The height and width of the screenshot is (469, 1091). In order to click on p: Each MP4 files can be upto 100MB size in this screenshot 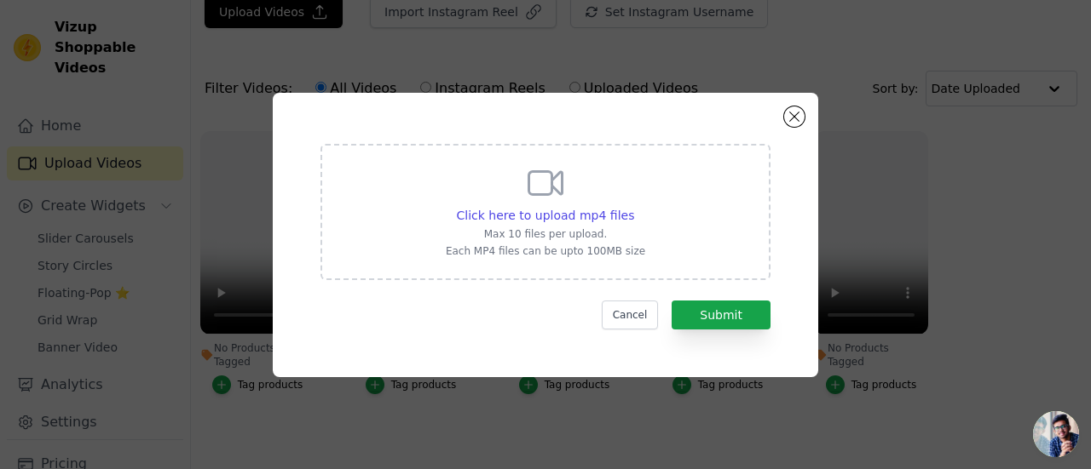, I will do `click(545, 251)`.